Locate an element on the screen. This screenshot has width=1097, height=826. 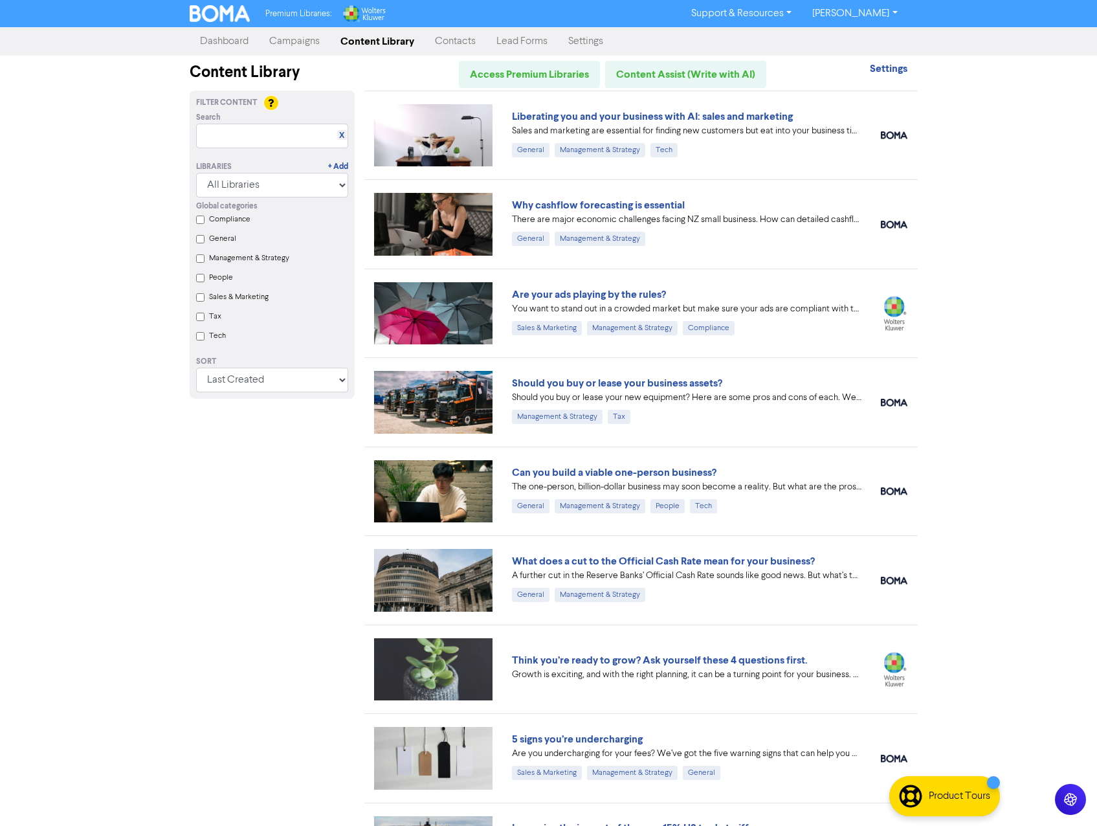
div: A further cut in the Reserve Banks’ Official Cash Rate sounds like good news. But what’s the real... is located at coordinates (687, 576).